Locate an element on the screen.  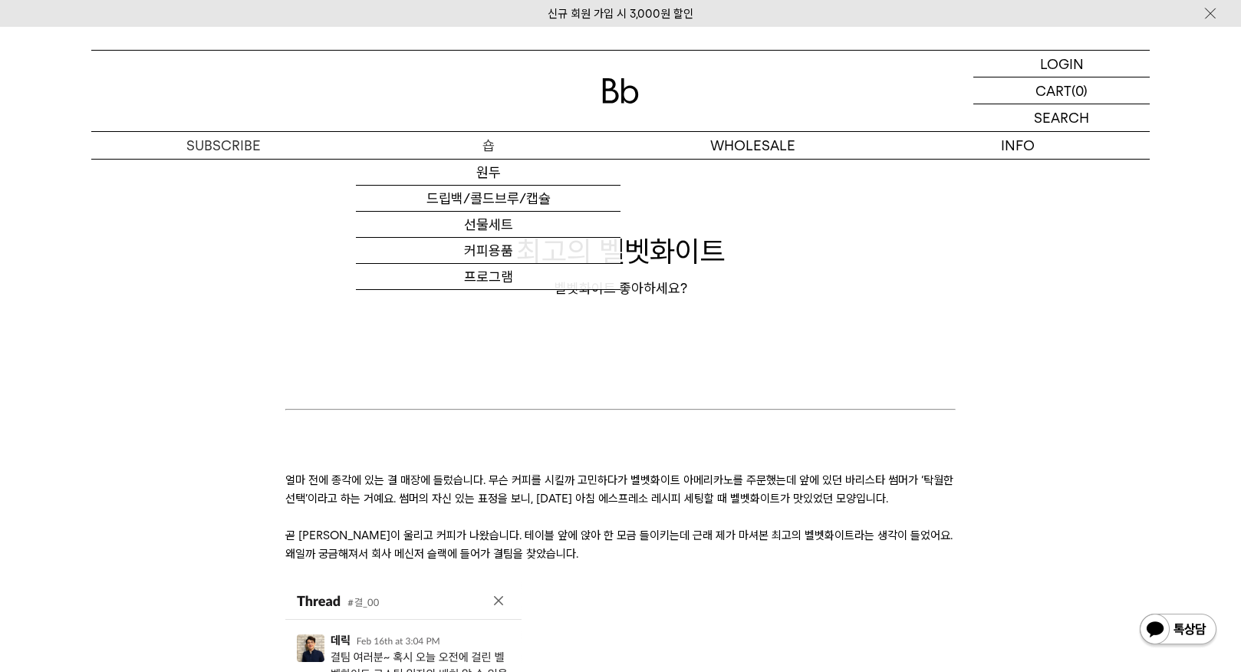
p: INFO is located at coordinates (1017, 145).